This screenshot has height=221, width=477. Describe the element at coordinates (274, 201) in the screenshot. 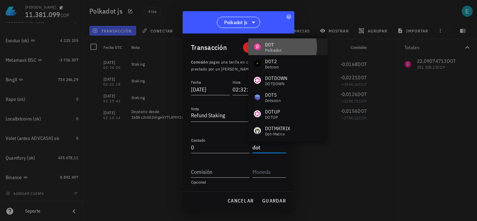

I see `span: guardar` at that location.